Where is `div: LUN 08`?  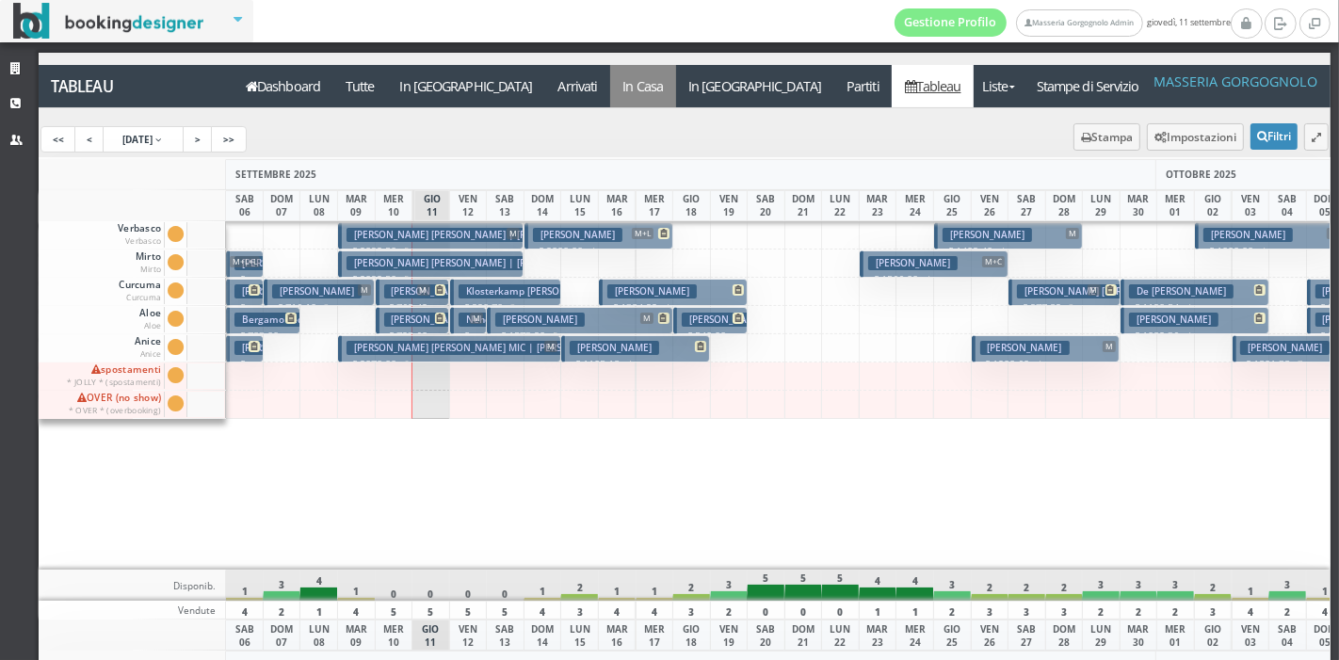
div: LUN 08 is located at coordinates (318, 205).